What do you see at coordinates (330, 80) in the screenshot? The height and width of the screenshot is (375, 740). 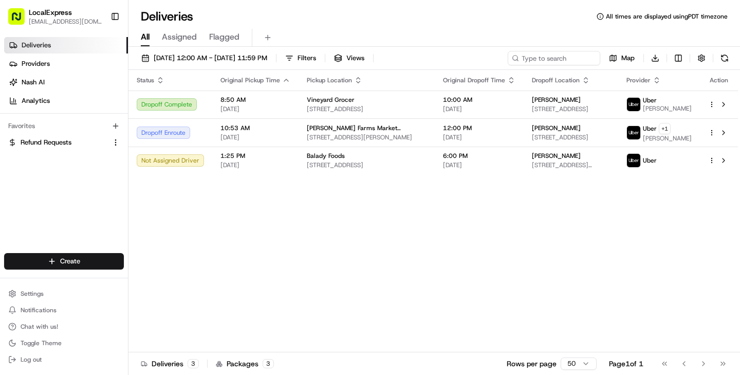 I see `span: Pickup Location` at bounding box center [330, 80].